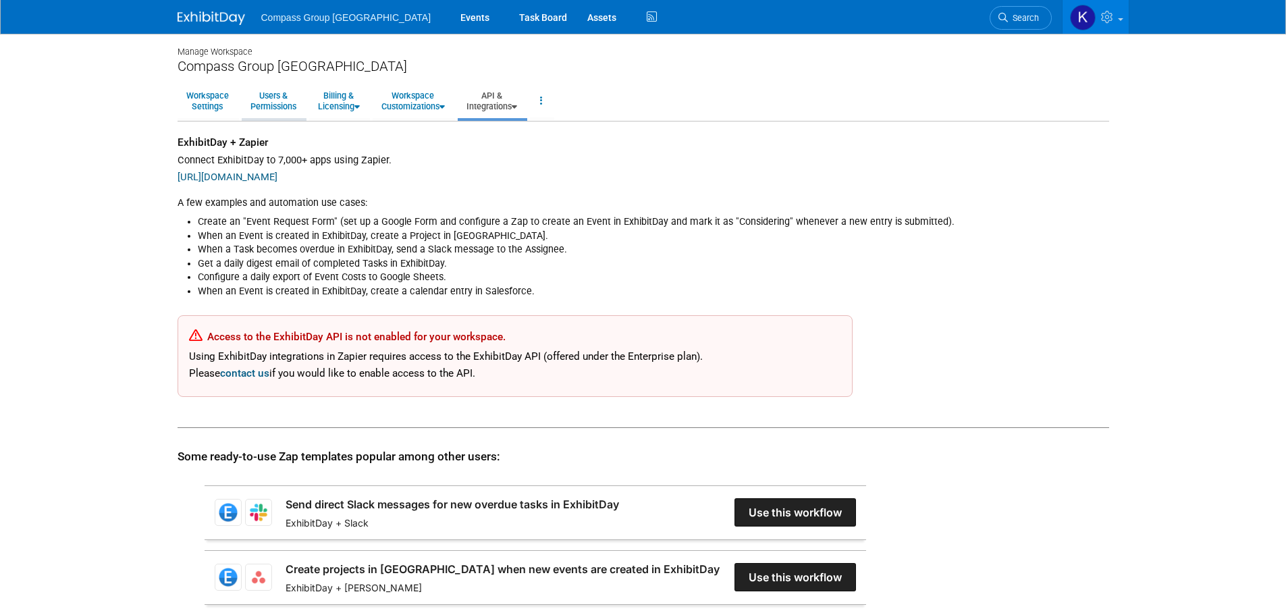 The width and height of the screenshot is (1286, 615). What do you see at coordinates (654, 278) in the screenshot?
I see `li: Configure a daily export of Event Costs to Google Sheets.` at bounding box center [654, 278].